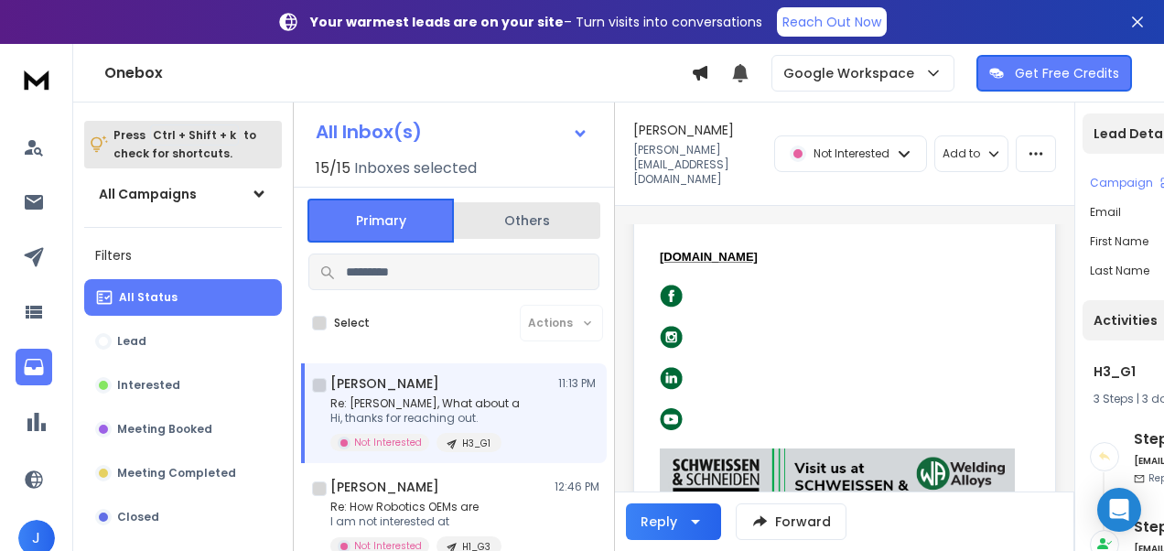  Describe the element at coordinates (832, 22) in the screenshot. I see `p: Reach Out Now` at that location.